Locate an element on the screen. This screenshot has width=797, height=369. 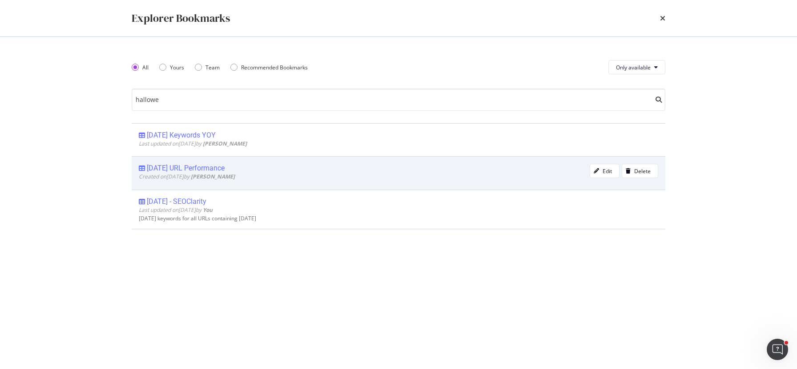
span: Only available is located at coordinates (633, 67).